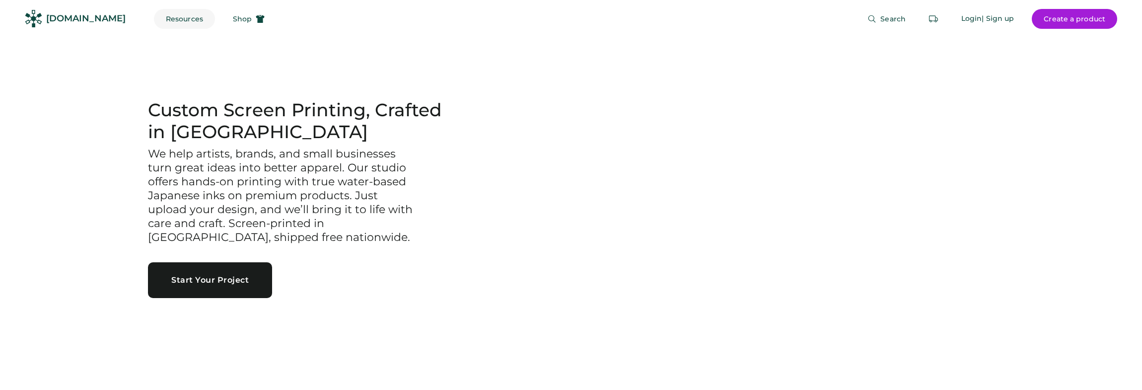 The image size is (1142, 390). Describe the element at coordinates (1075, 19) in the screenshot. I see `button: Create a product` at that location.